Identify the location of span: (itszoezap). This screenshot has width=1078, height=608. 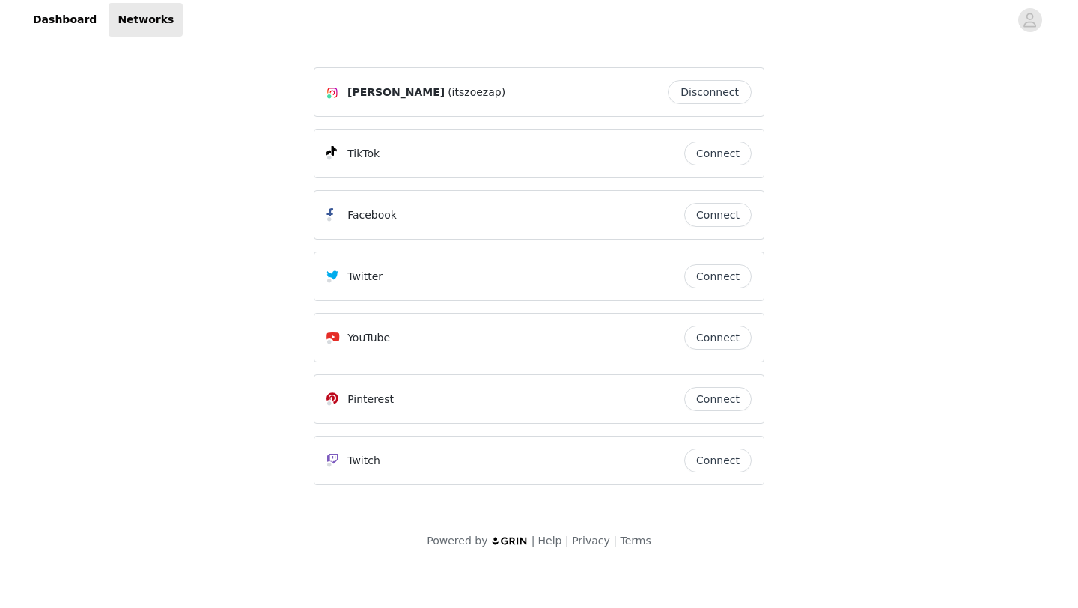
(476, 92).